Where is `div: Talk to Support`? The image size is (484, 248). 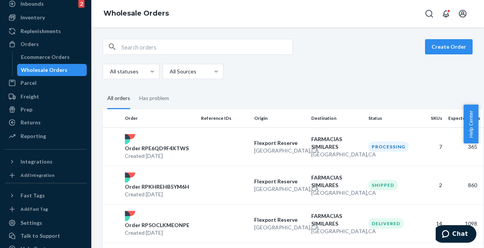
div: Talk to Support is located at coordinates (40, 236).